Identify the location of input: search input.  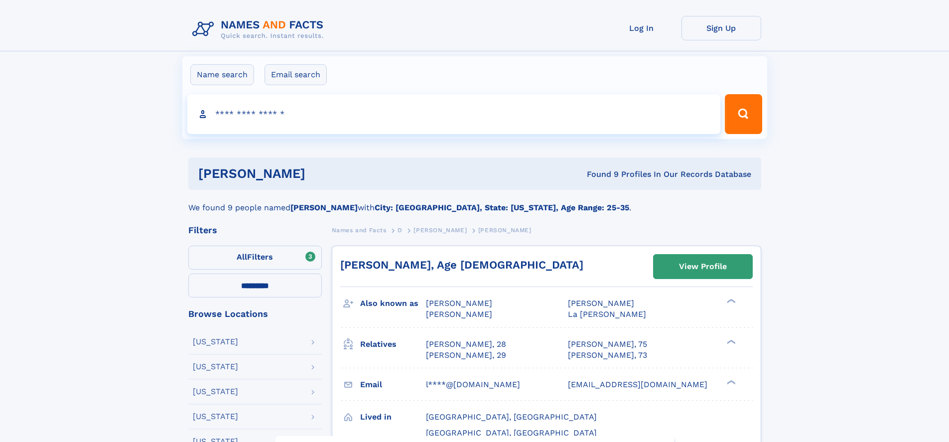
(454, 114).